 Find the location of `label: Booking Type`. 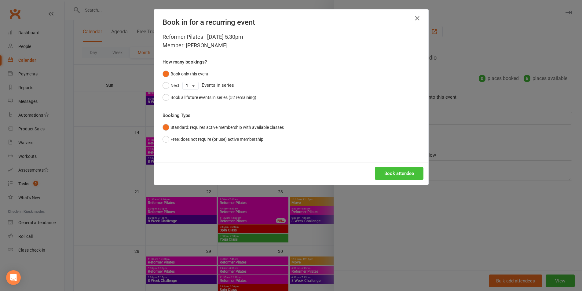

label: Booking Type is located at coordinates (176, 116).